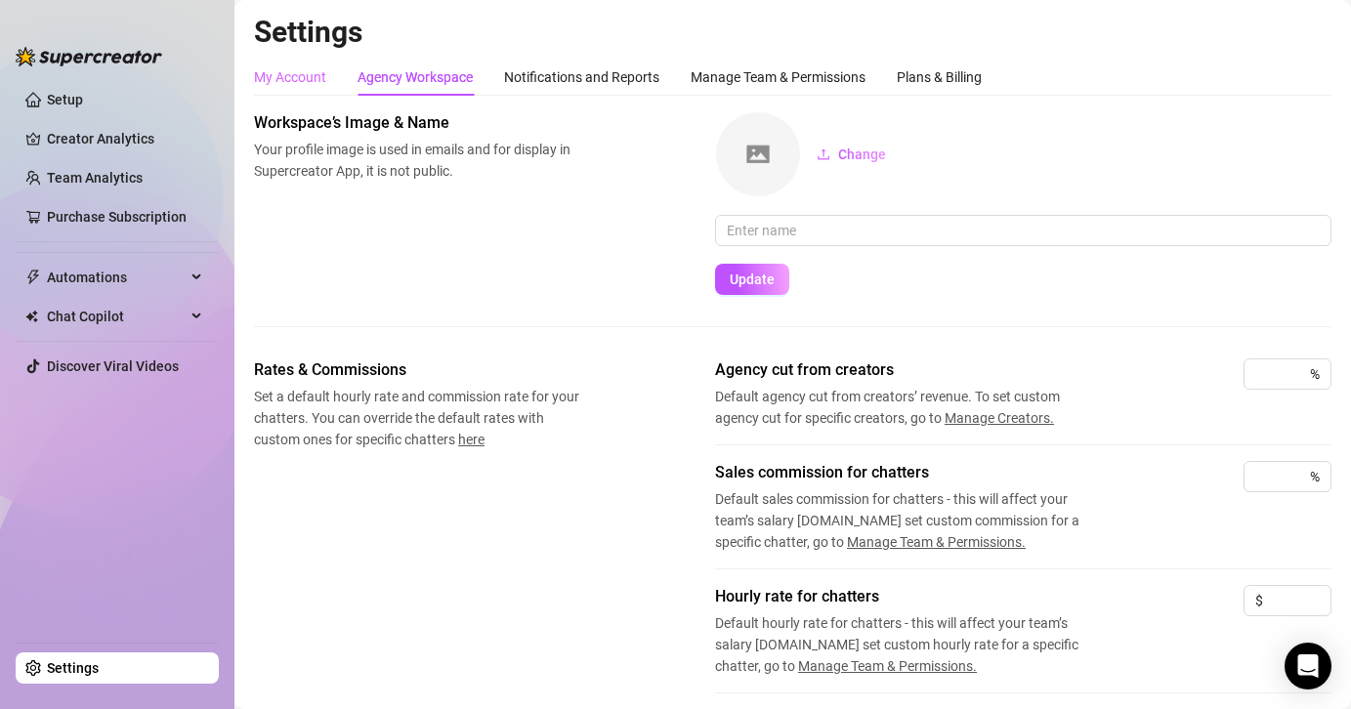  I want to click on span: upload, so click(824, 154).